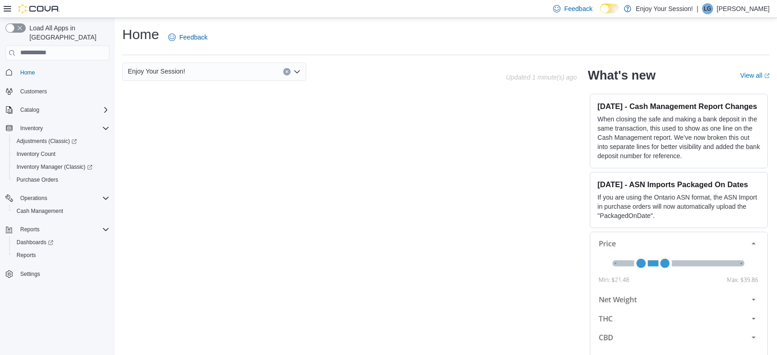 The height and width of the screenshot is (355, 777). I want to click on a: Home, so click(28, 73).